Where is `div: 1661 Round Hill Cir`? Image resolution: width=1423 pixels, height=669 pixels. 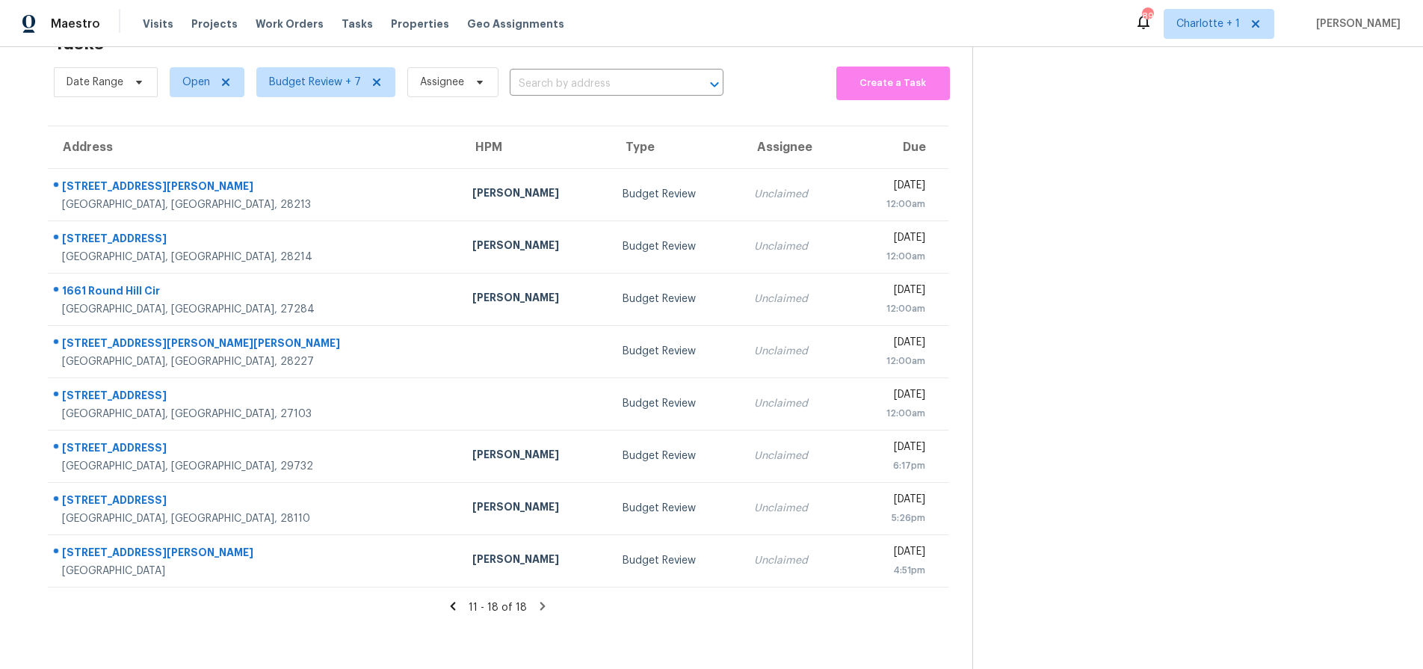
div: 1661 Round Hill Cir is located at coordinates (255, 292).